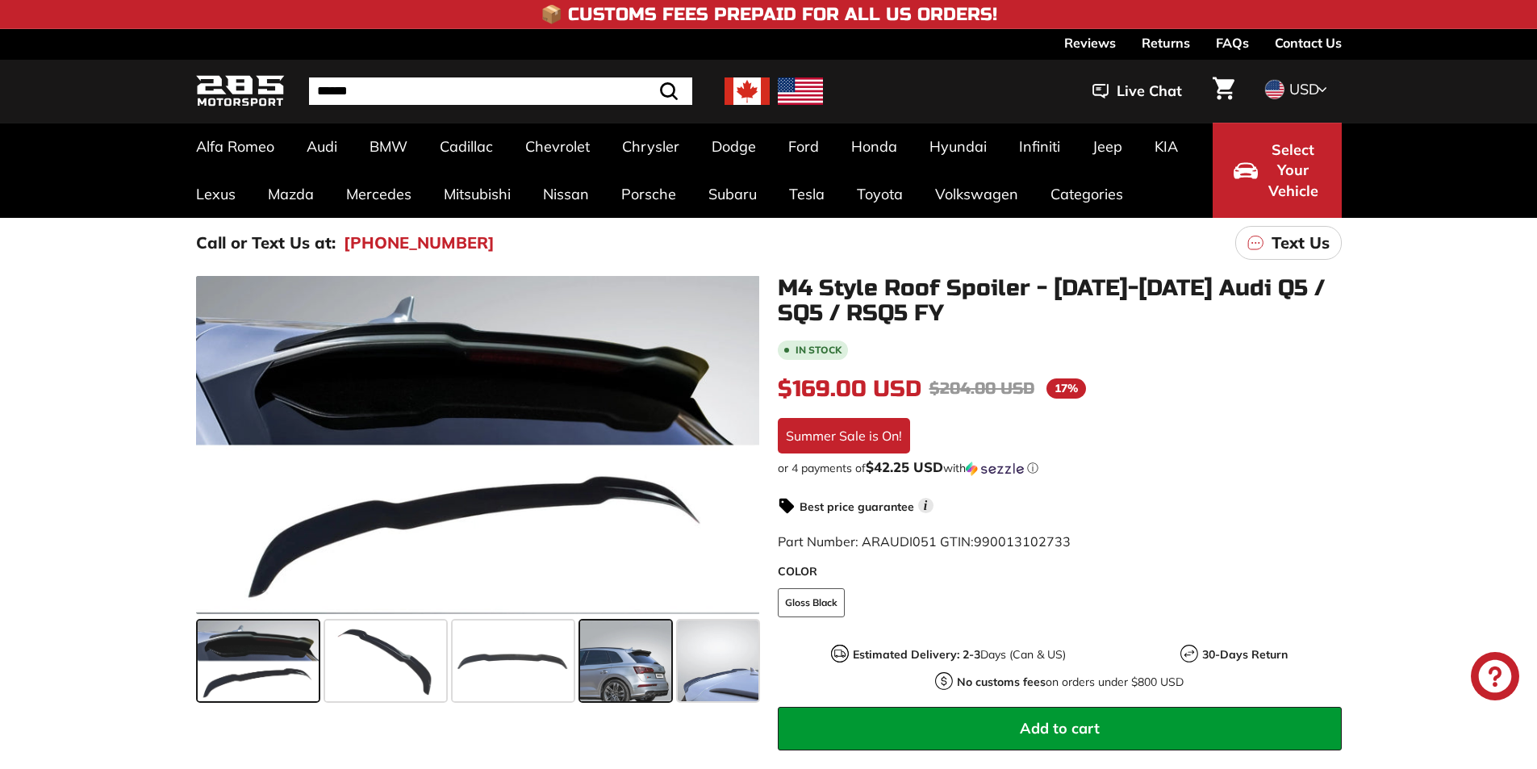 Image resolution: width=1537 pixels, height=769 pixels. Describe the element at coordinates (804, 146) in the screenshot. I see `a: Ford` at that location.